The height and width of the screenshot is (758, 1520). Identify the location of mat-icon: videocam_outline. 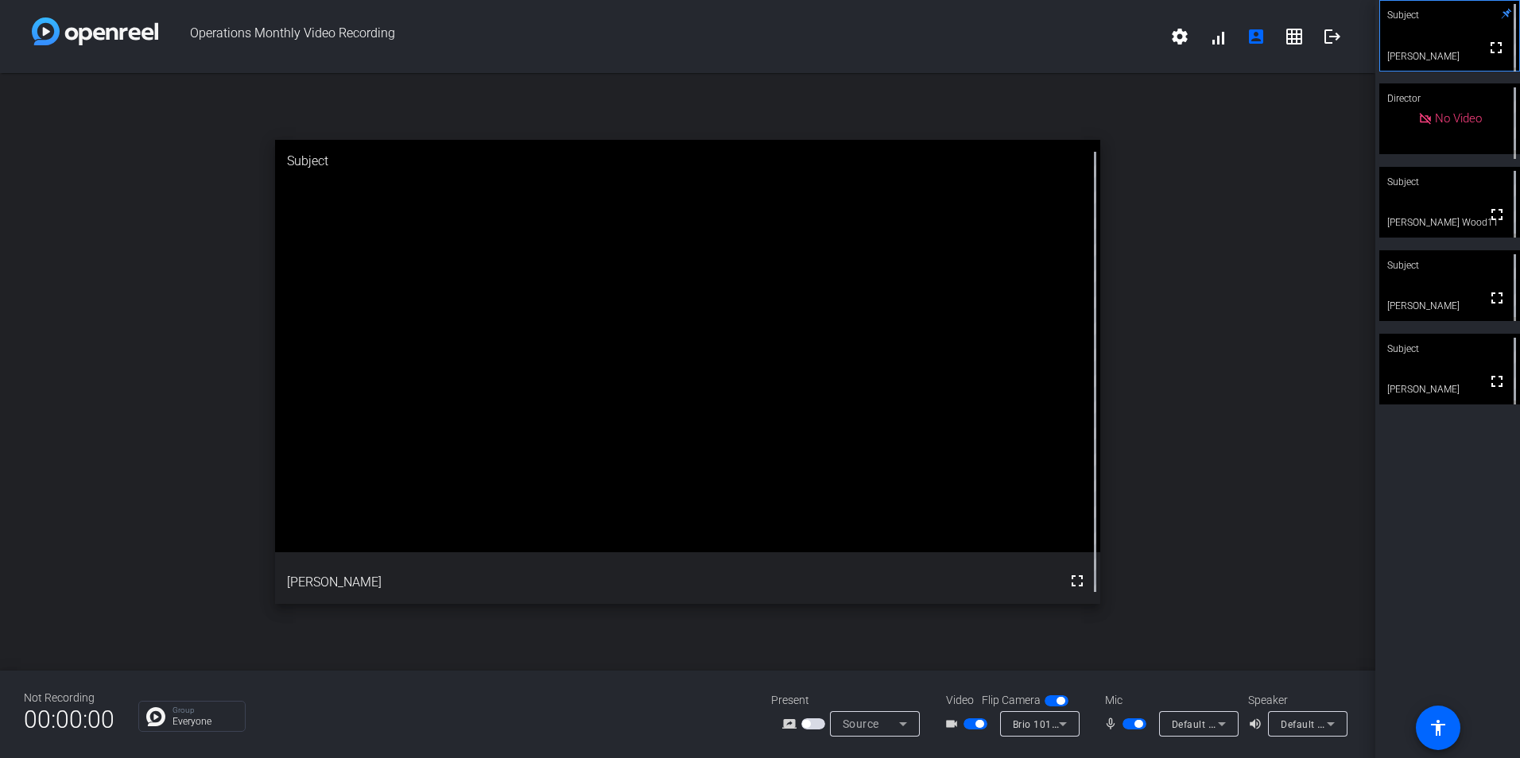
(954, 724).